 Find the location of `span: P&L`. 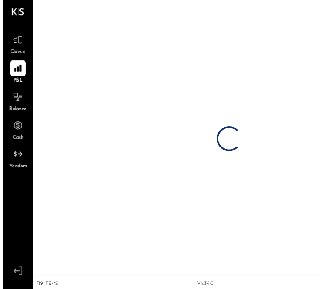

span: P&L is located at coordinates (15, 82).